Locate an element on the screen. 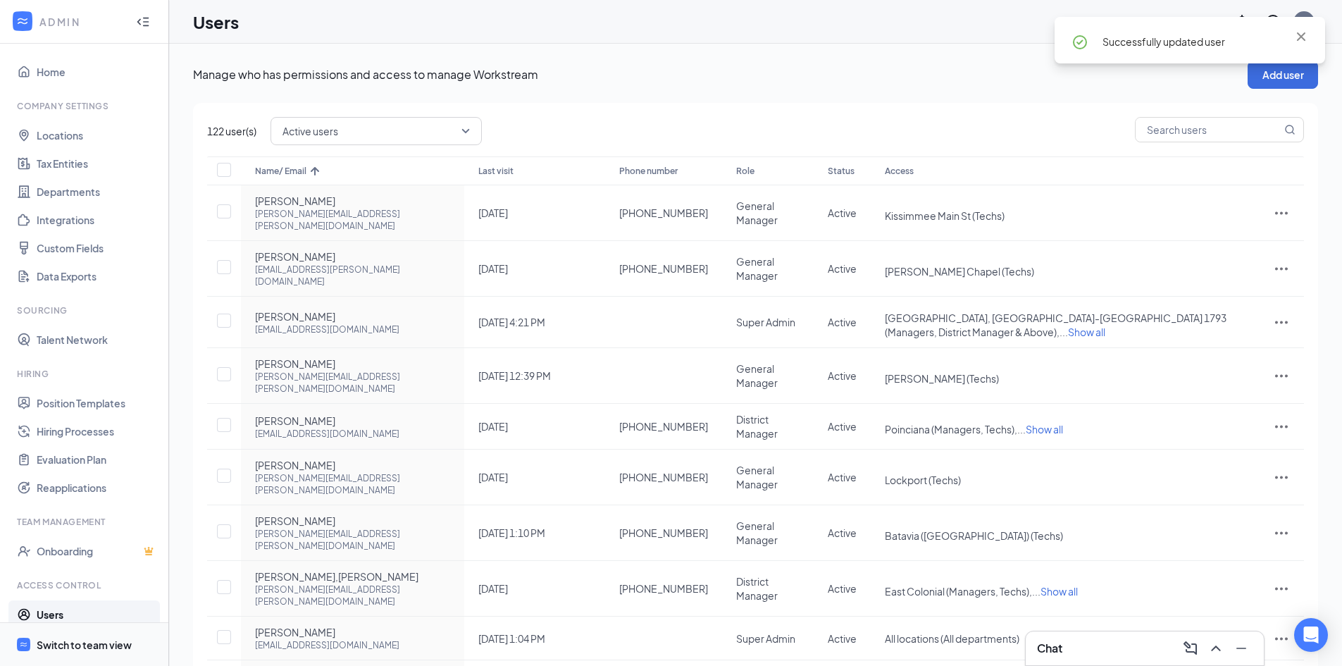  svg: QuestionInfo is located at coordinates (1273, 22).